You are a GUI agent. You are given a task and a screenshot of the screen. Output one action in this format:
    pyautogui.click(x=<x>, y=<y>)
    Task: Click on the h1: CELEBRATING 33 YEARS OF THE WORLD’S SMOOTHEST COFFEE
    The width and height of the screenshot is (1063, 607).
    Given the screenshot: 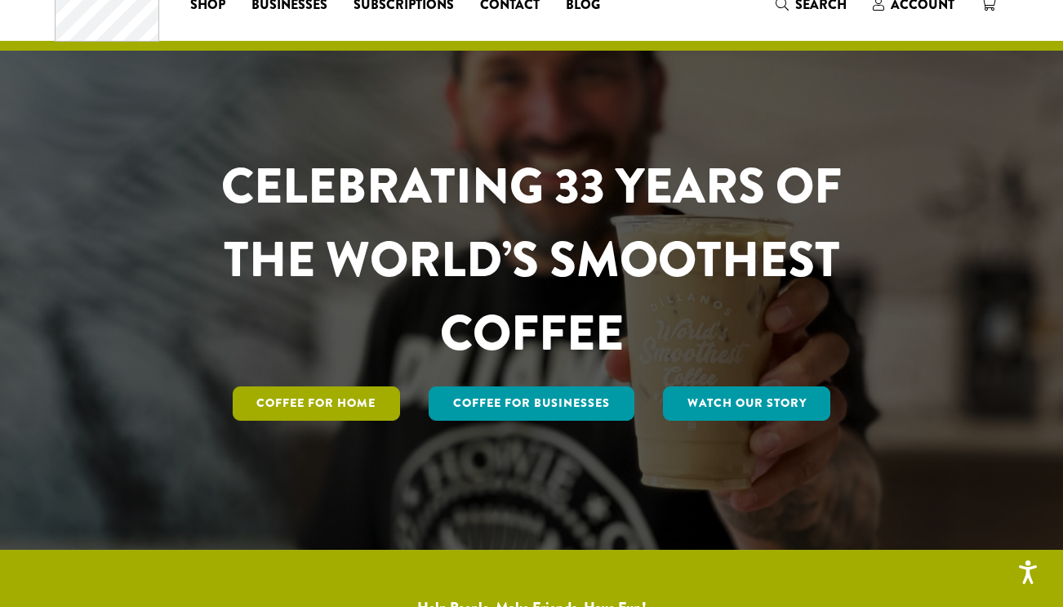 What is the action you would take?
    pyautogui.click(x=532, y=260)
    